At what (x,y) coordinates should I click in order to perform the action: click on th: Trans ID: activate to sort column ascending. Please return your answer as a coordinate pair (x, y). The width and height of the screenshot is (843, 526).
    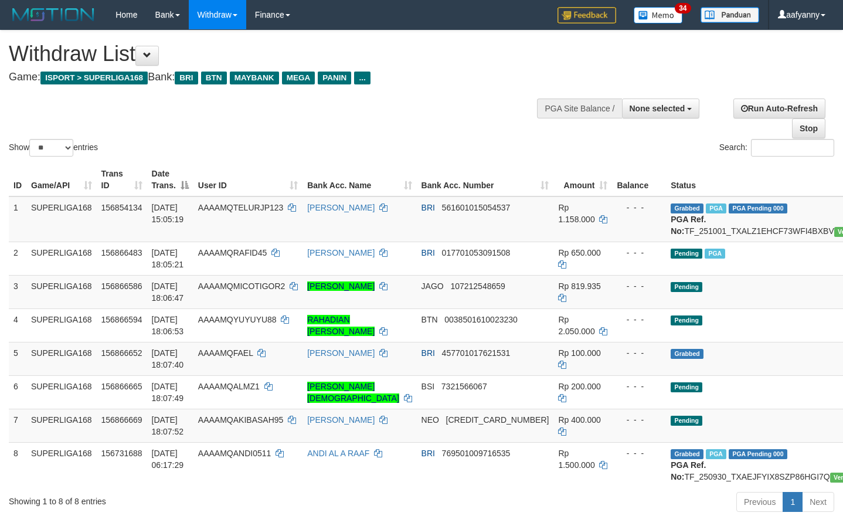
    Looking at the image, I should click on (122, 179).